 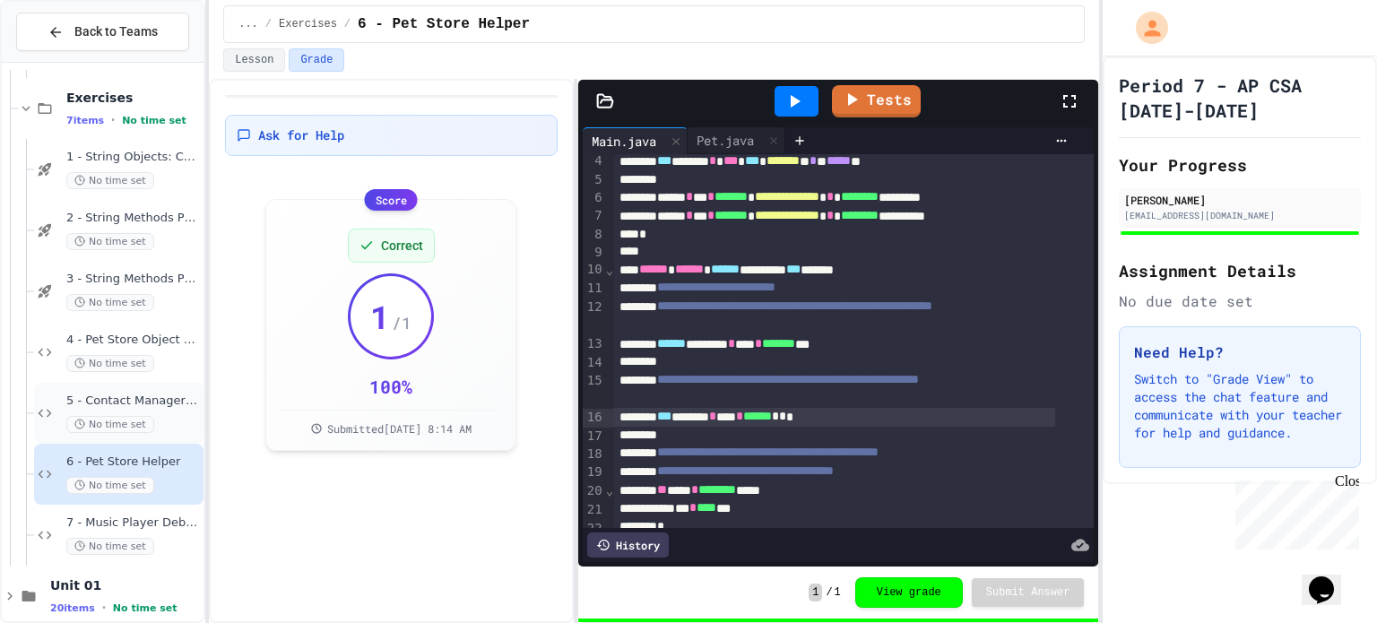 What do you see at coordinates (593, 363) in the screenshot?
I see `div: 14` at bounding box center [593, 363].